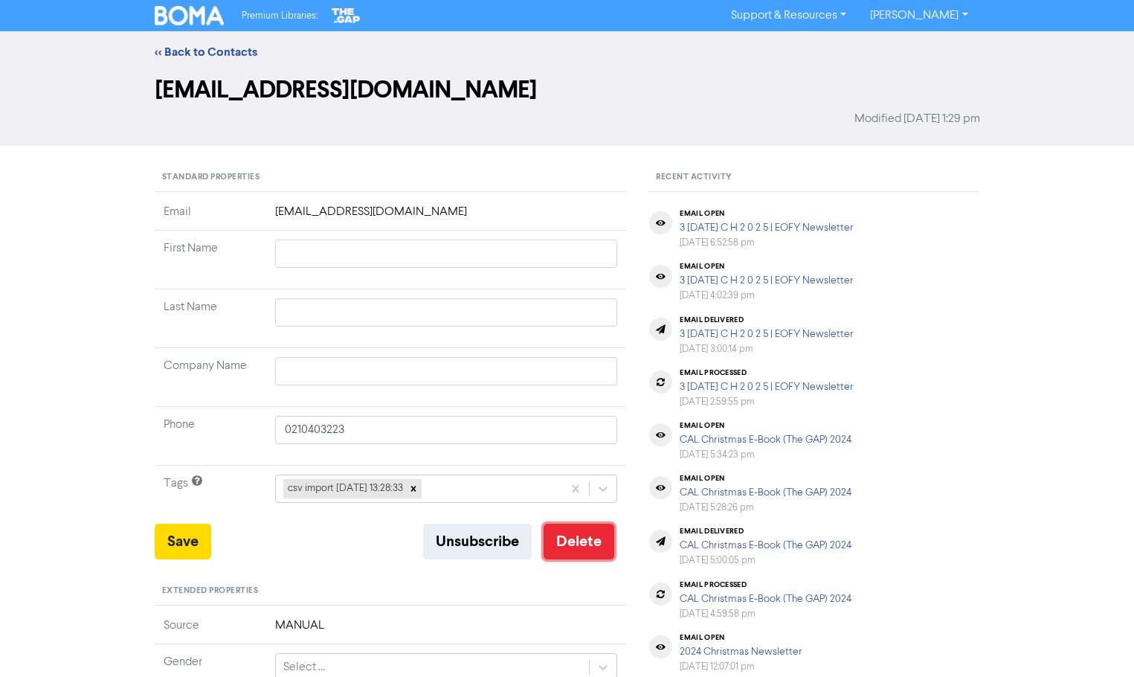 The width and height of the screenshot is (1134, 677). Describe the element at coordinates (210, 377) in the screenshot. I see `td: Company Name` at that location.